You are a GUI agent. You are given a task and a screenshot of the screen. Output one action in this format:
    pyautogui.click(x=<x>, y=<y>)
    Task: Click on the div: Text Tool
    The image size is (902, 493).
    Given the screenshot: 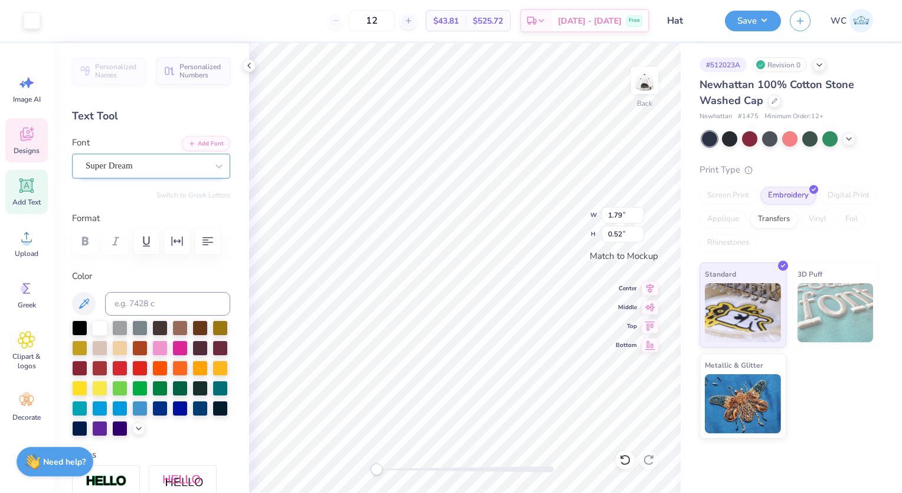 What is the action you would take?
    pyautogui.click(x=151, y=116)
    